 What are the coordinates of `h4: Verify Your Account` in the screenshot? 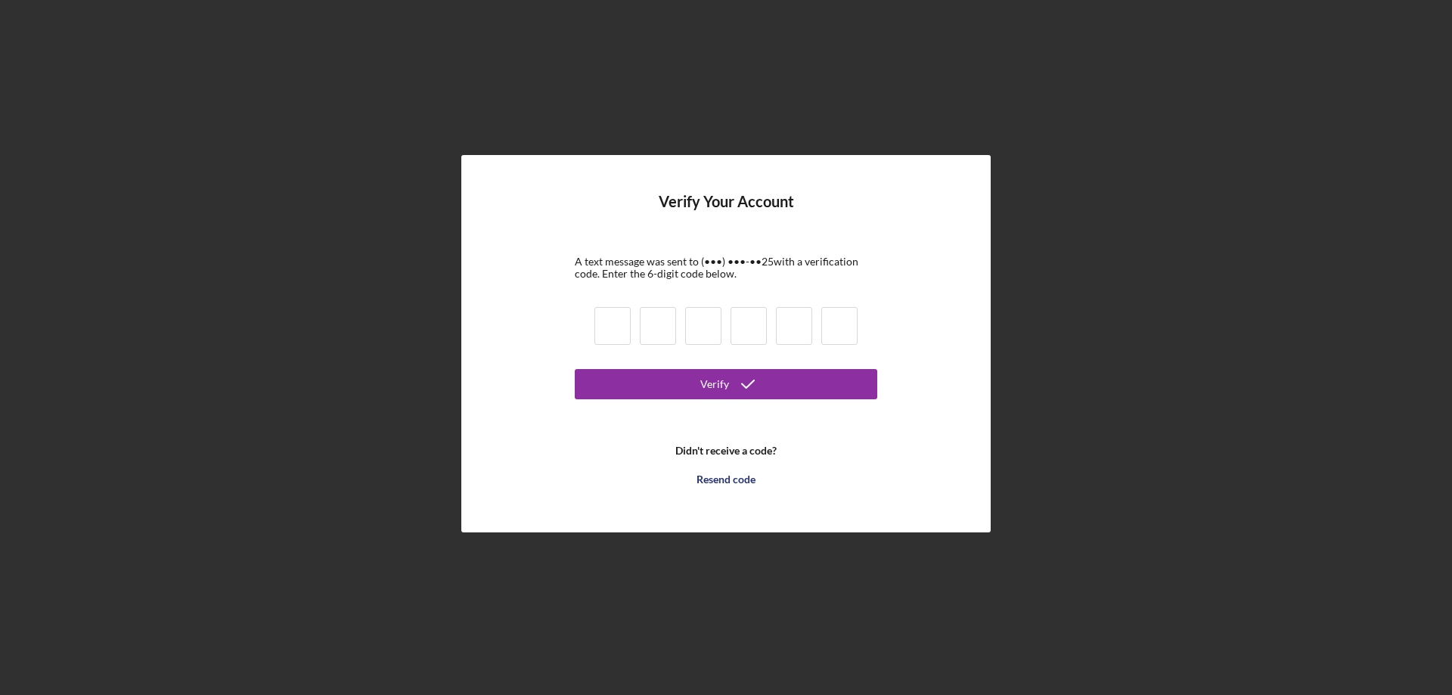 It's located at (726, 213).